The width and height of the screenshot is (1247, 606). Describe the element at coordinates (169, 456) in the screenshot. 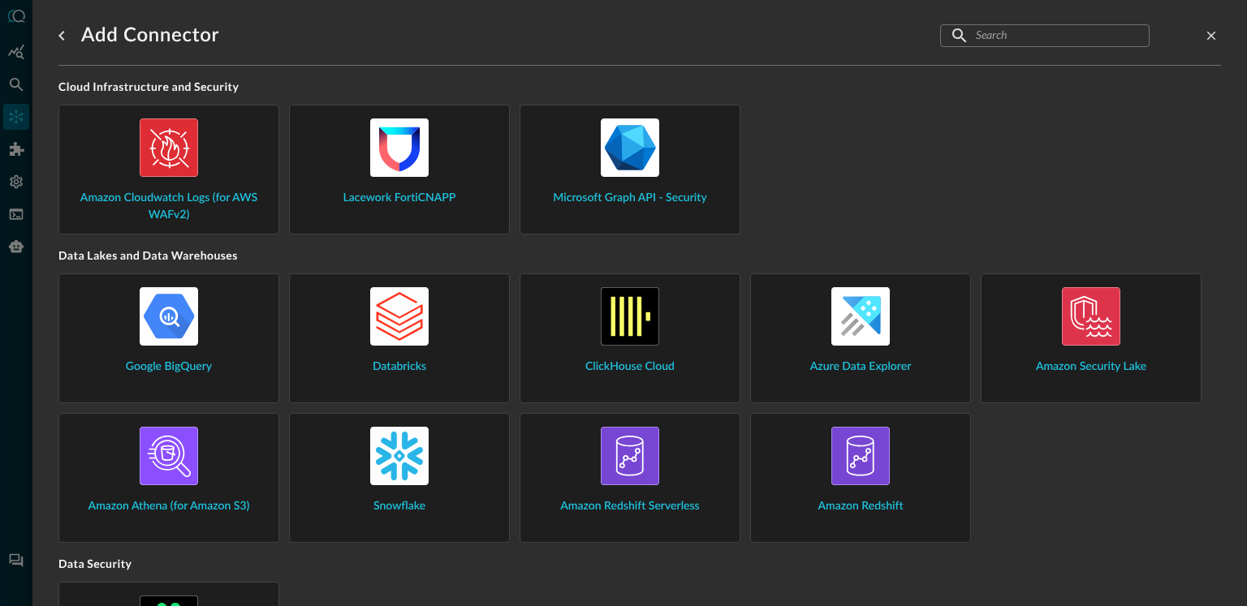

I see `img: AWSAthena.svg` at that location.